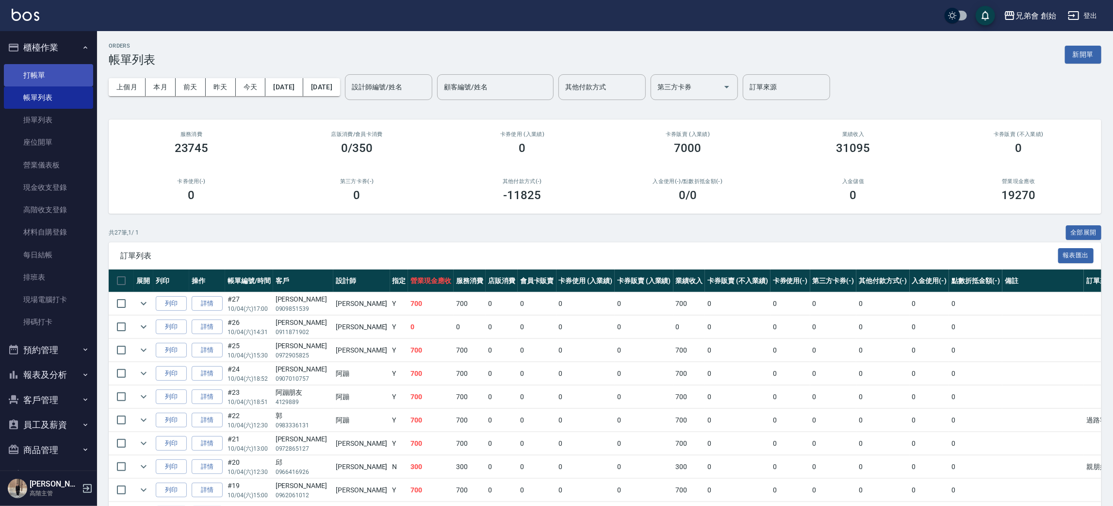 This screenshot has height=506, width=1113. What do you see at coordinates (303, 281) in the screenshot?
I see `th: 客戶` at bounding box center [303, 281].